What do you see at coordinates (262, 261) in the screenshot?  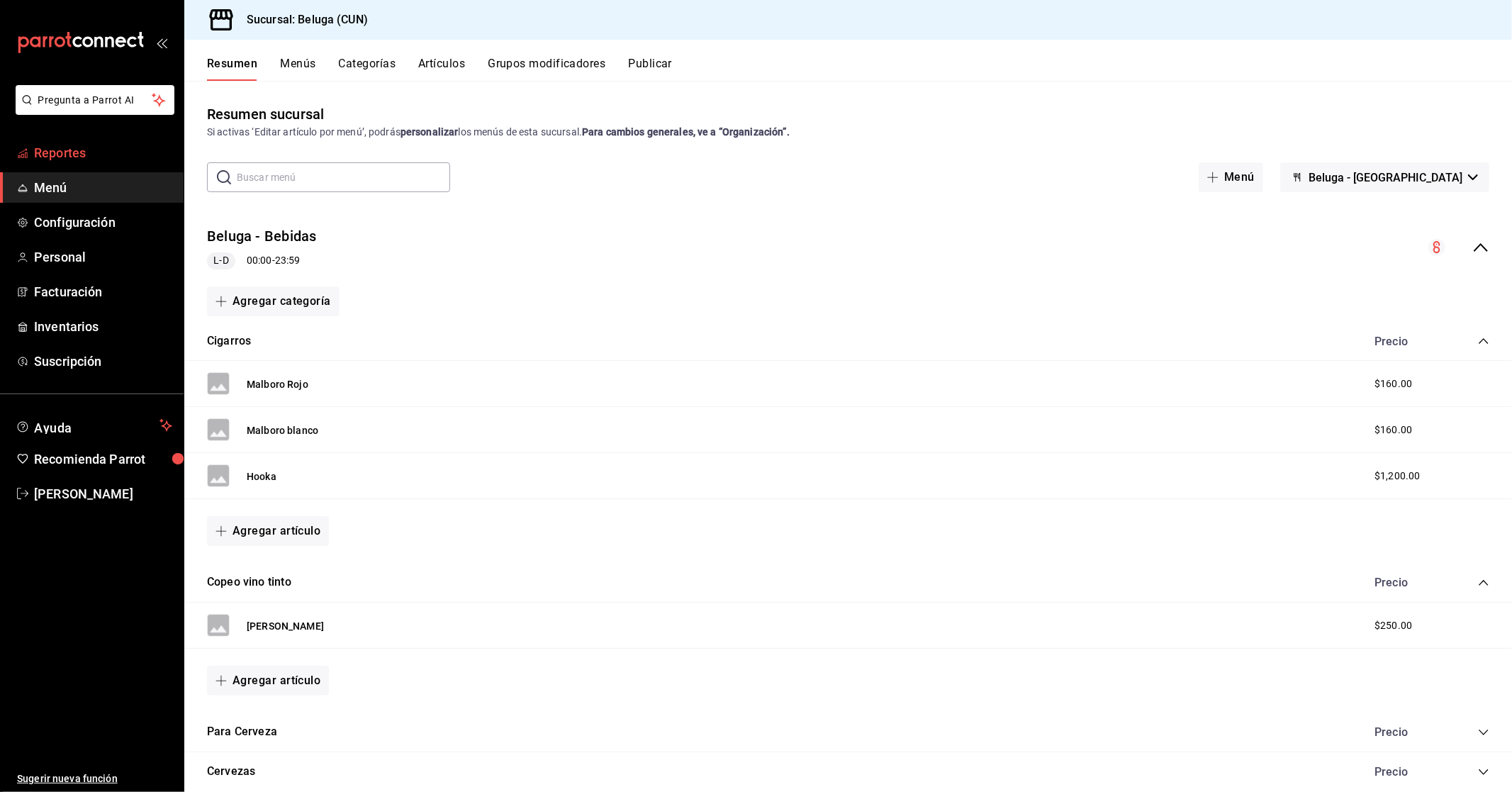 I see `div: 00:00 - 23:59` at bounding box center [262, 261].